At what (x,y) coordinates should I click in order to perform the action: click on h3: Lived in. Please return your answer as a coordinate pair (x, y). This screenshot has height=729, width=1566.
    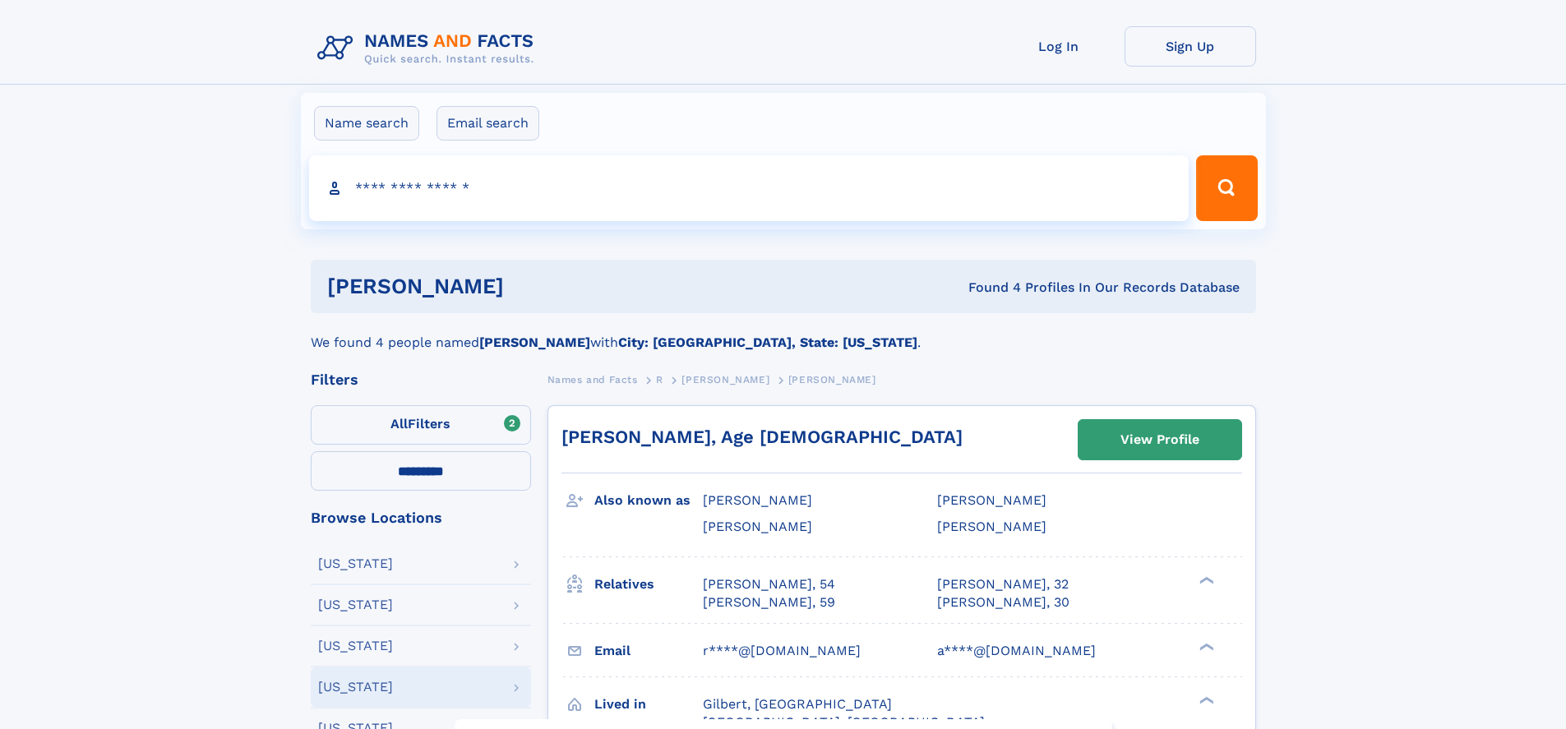
    Looking at the image, I should click on (649, 704).